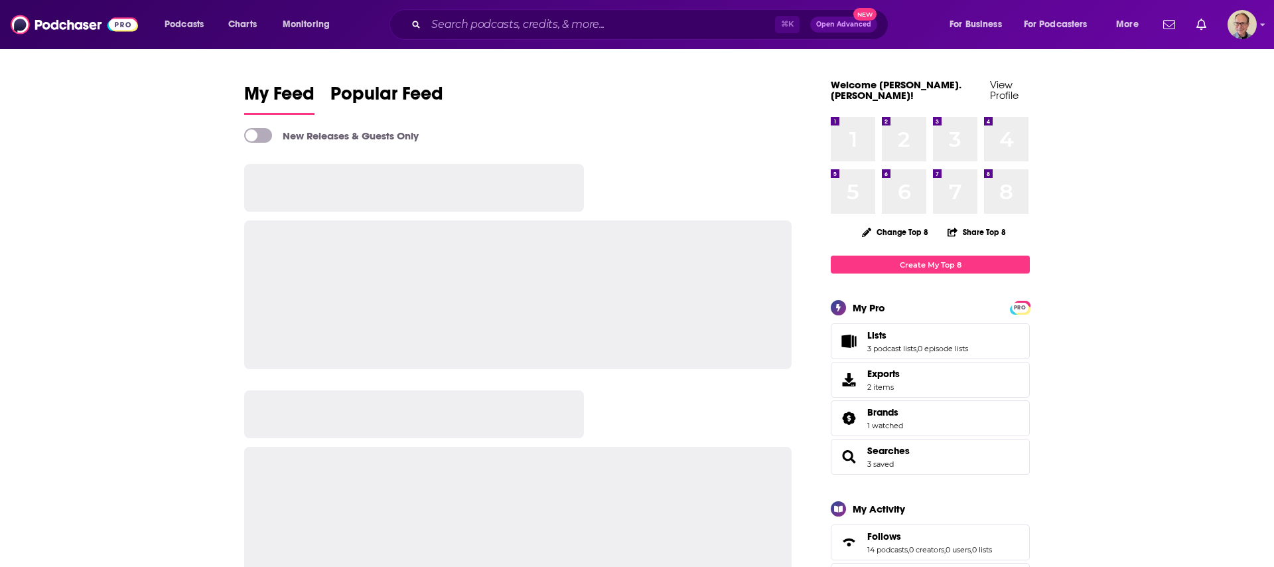 The width and height of the screenshot is (1274, 567). I want to click on span: Monitoring, so click(306, 25).